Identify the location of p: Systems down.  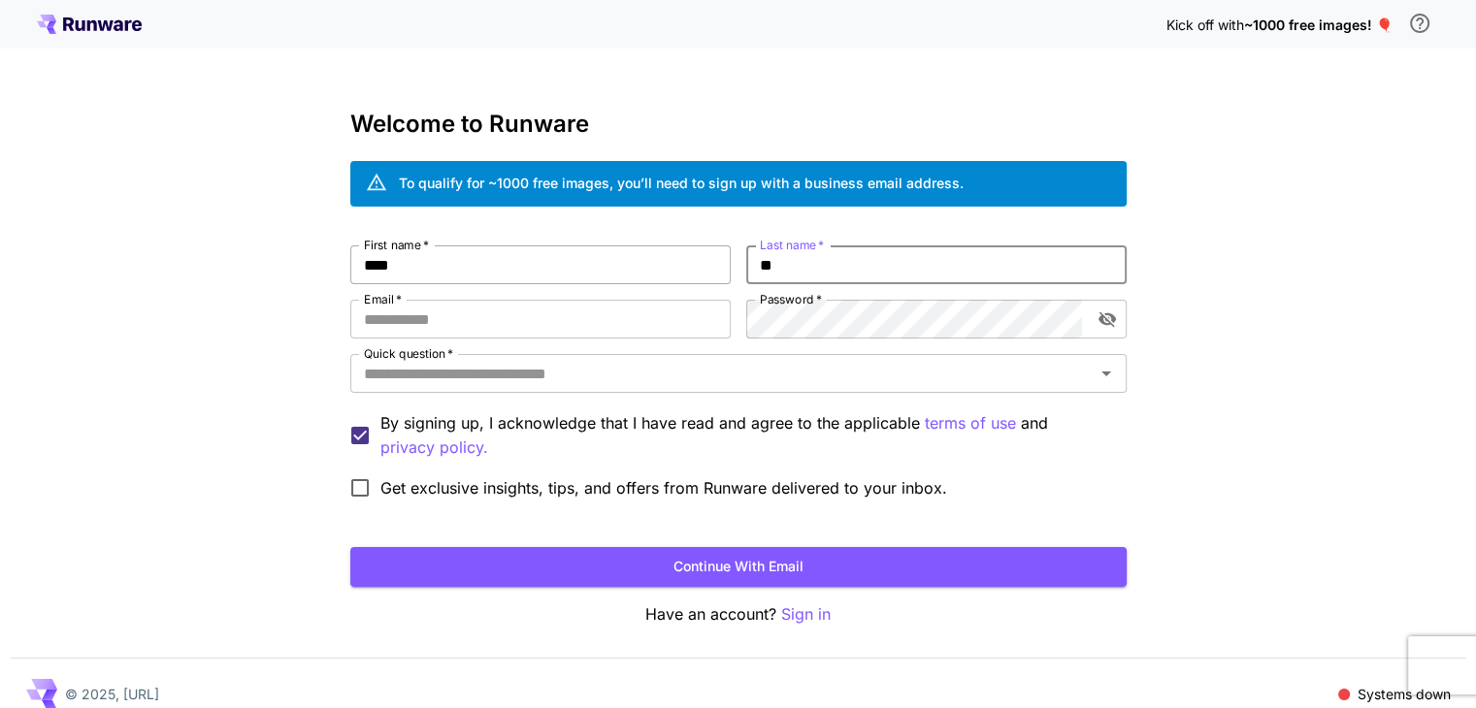
(1404, 694).